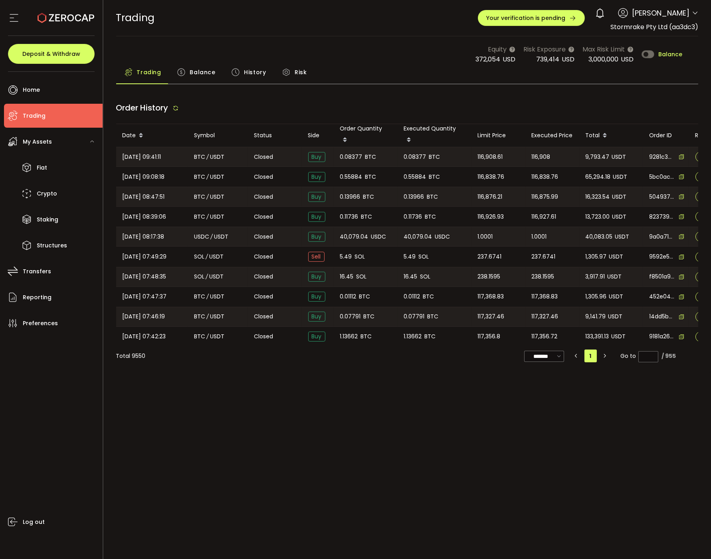 The width and height of the screenshot is (711, 559). Describe the element at coordinates (596, 257) in the screenshot. I see `span: 1,305.97` at that location.